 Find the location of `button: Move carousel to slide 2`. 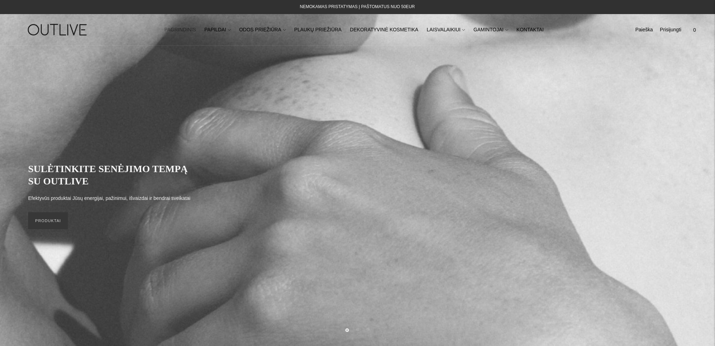

button: Move carousel to slide 2 is located at coordinates (358, 329).